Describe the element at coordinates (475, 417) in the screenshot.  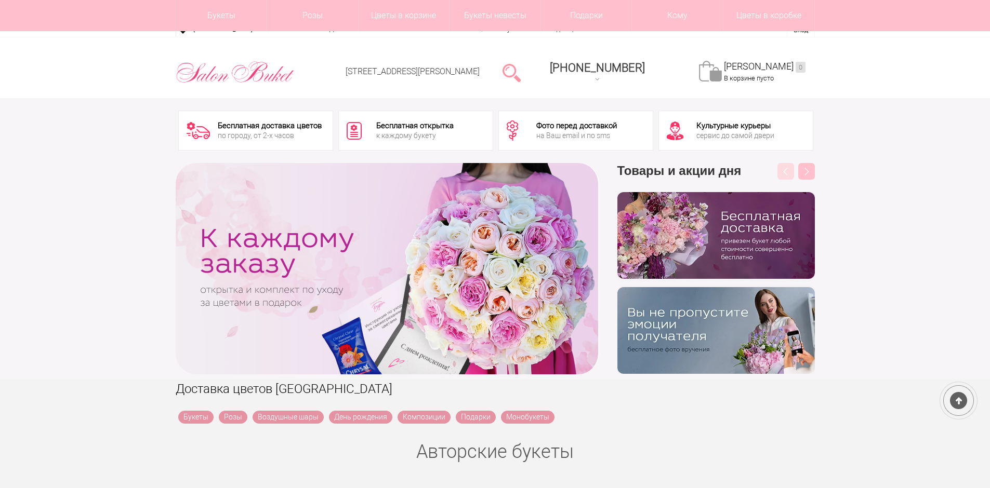
I see `a: Подарки` at that location.